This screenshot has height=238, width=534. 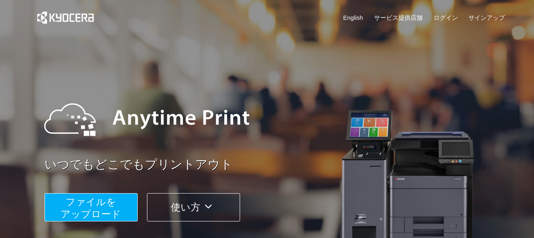 What do you see at coordinates (193, 208) in the screenshot?
I see `button: 使い方` at bounding box center [193, 208].